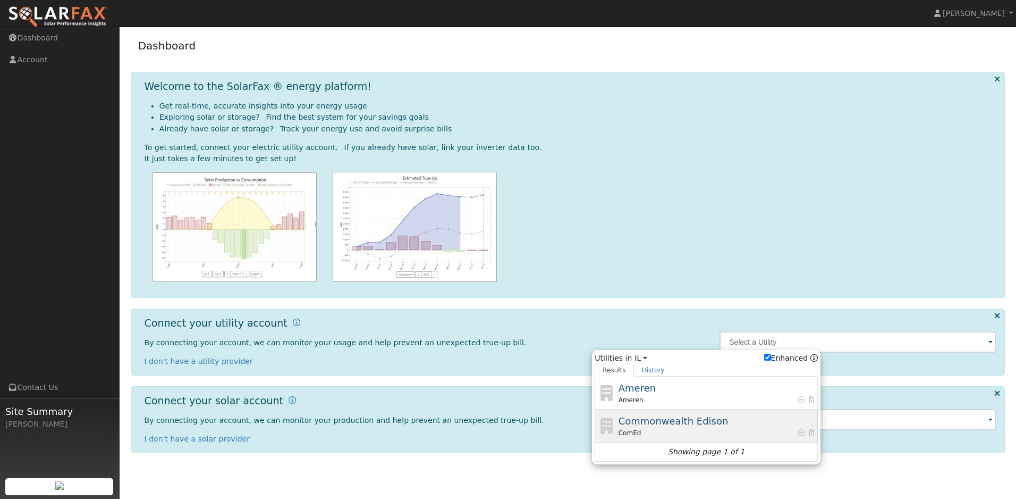 The height and width of the screenshot is (499, 1016). I want to click on a: Dashboard, so click(167, 46).